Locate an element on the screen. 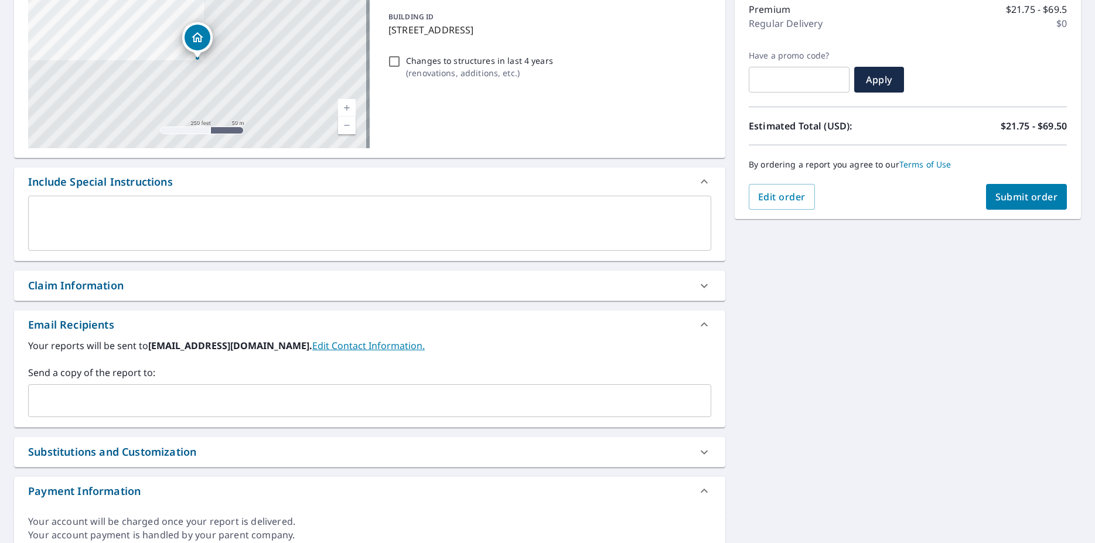 The height and width of the screenshot is (543, 1095). label: Your reports will be sent to is located at coordinates (370, 346).